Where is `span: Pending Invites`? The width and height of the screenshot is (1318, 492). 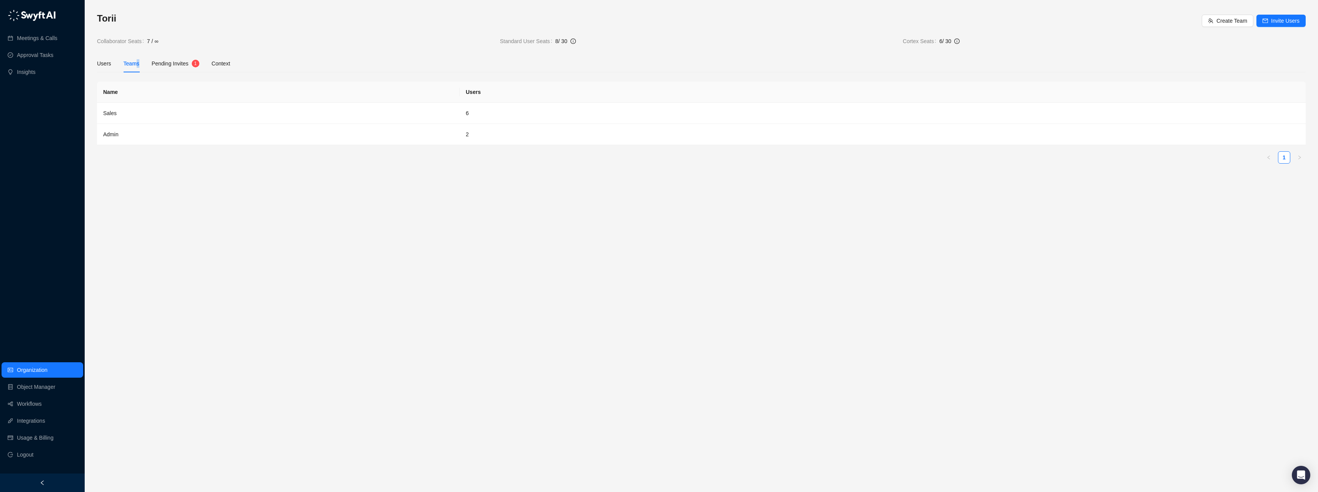
span: Pending Invites is located at coordinates (170, 64).